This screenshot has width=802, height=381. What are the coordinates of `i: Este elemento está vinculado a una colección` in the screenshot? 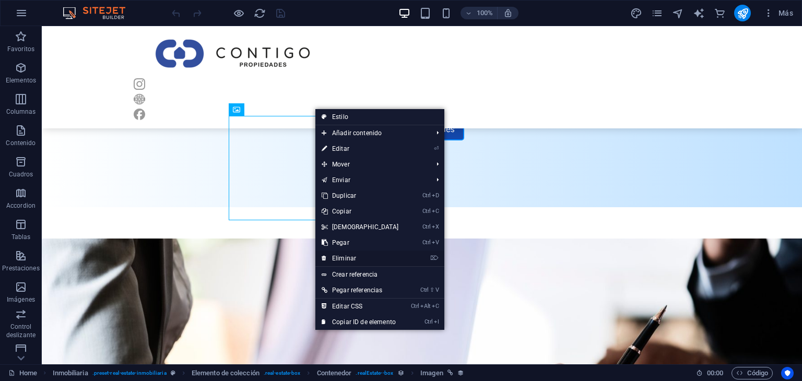 It's located at (461, 373).